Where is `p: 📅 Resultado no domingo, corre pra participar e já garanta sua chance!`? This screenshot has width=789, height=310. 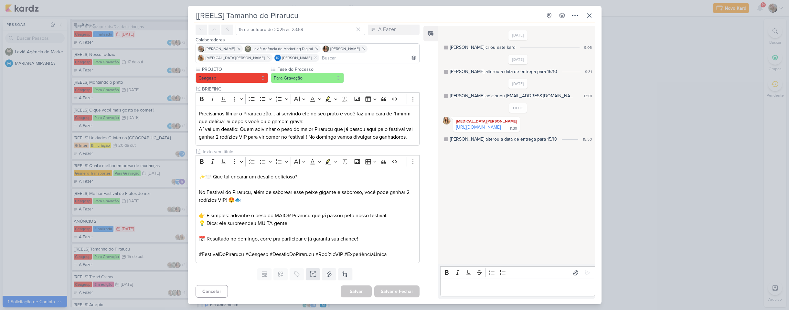 p: 📅 Resultado no domingo, corre pra participar e já garanta sua chance! is located at coordinates (308, 239).